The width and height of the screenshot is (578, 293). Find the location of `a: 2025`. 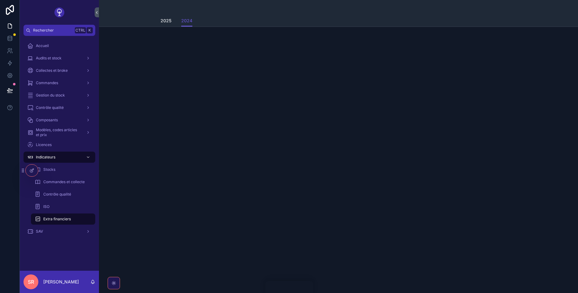

a: 2025 is located at coordinates (166, 21).